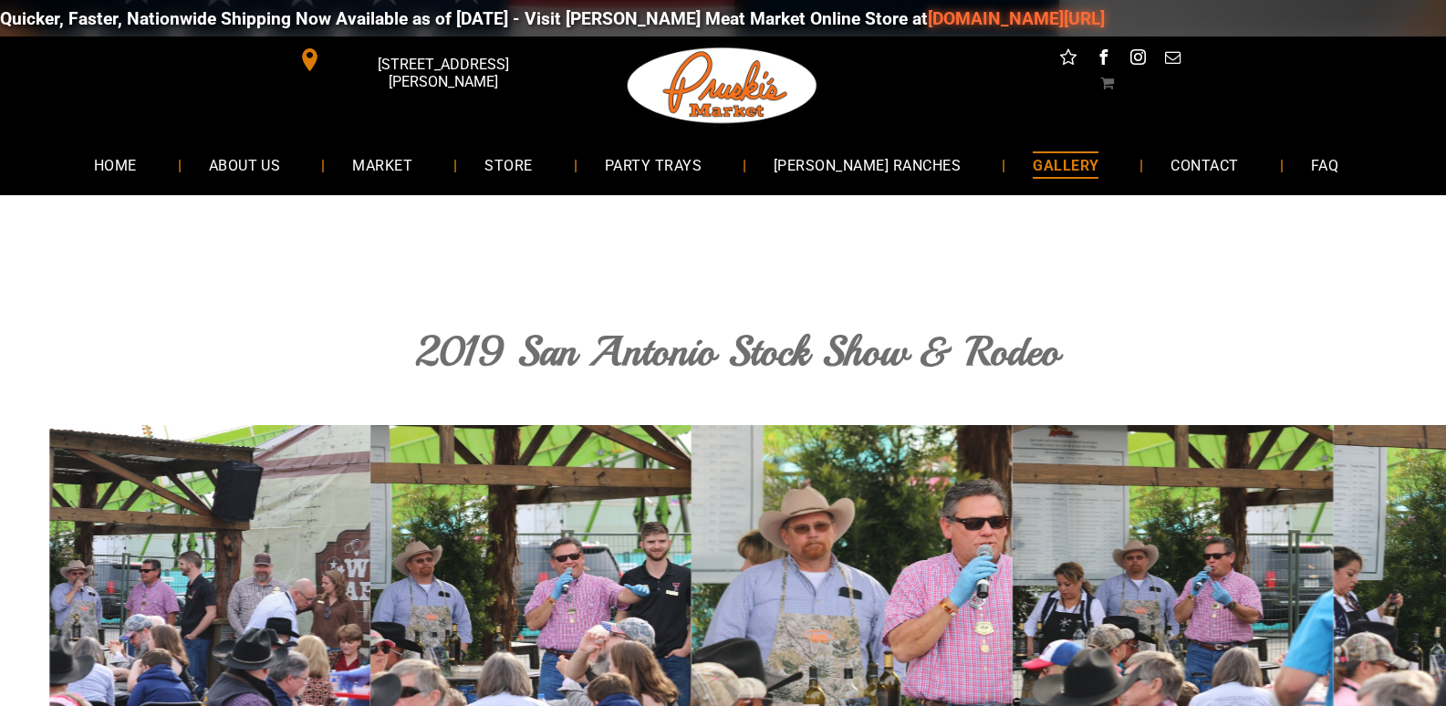 This screenshot has width=1446, height=706. Describe the element at coordinates (1324, 164) in the screenshot. I see `a: FAQ` at that location.